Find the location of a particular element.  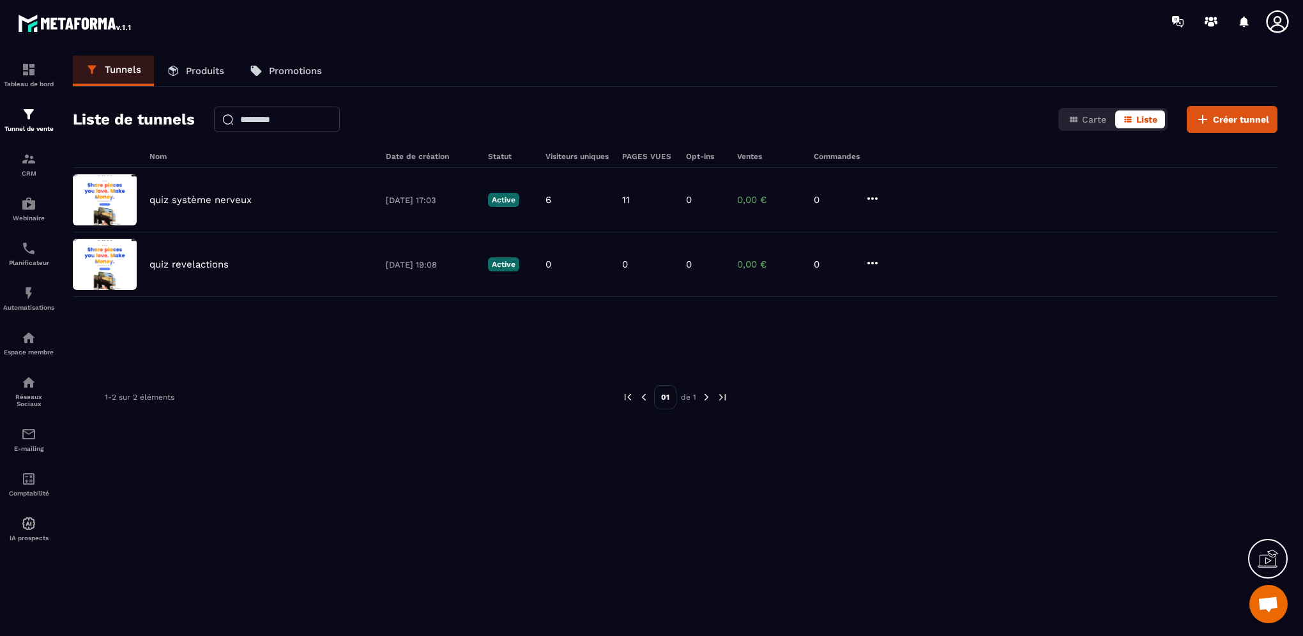

a: accountantaccountantComptabilité is located at coordinates (29, 484).